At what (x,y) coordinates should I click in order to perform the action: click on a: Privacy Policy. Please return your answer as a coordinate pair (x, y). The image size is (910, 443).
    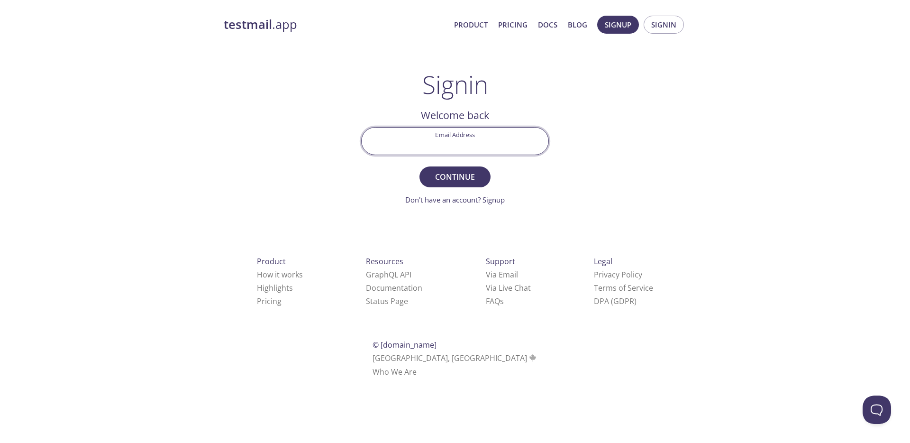
    Looking at the image, I should click on (618, 274).